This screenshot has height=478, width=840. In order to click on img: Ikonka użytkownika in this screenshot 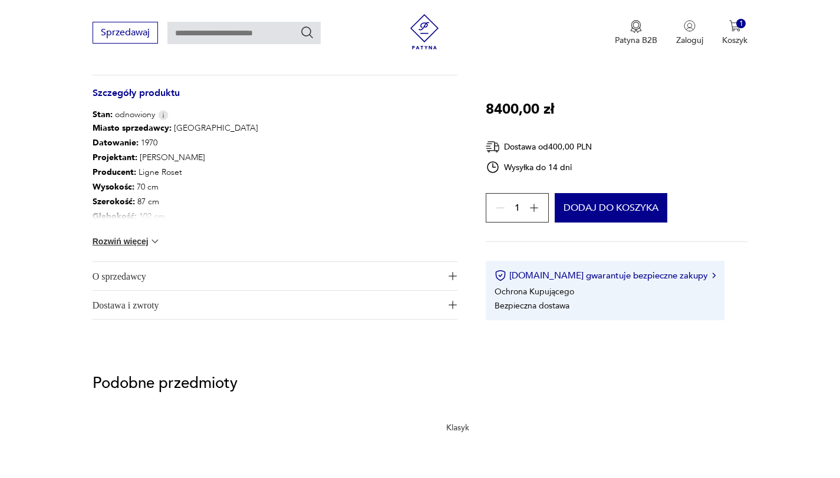, I will do `click(689, 26)`.